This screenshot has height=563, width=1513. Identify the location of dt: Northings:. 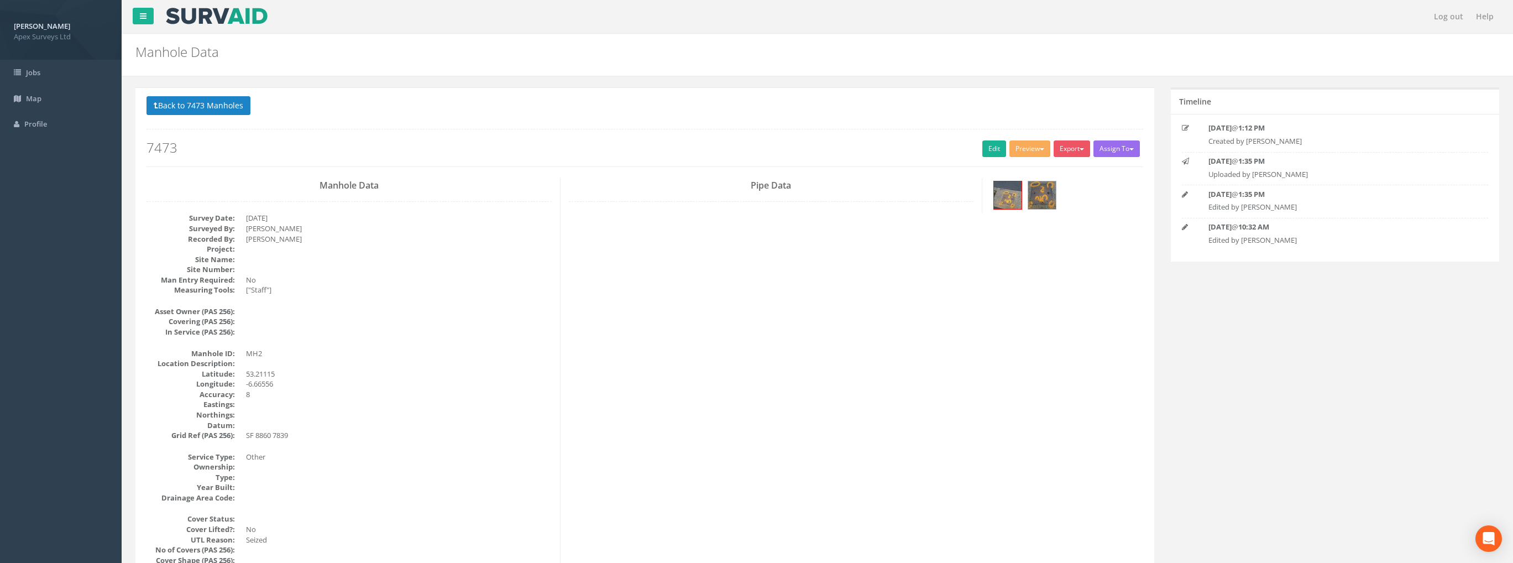
(191, 415).